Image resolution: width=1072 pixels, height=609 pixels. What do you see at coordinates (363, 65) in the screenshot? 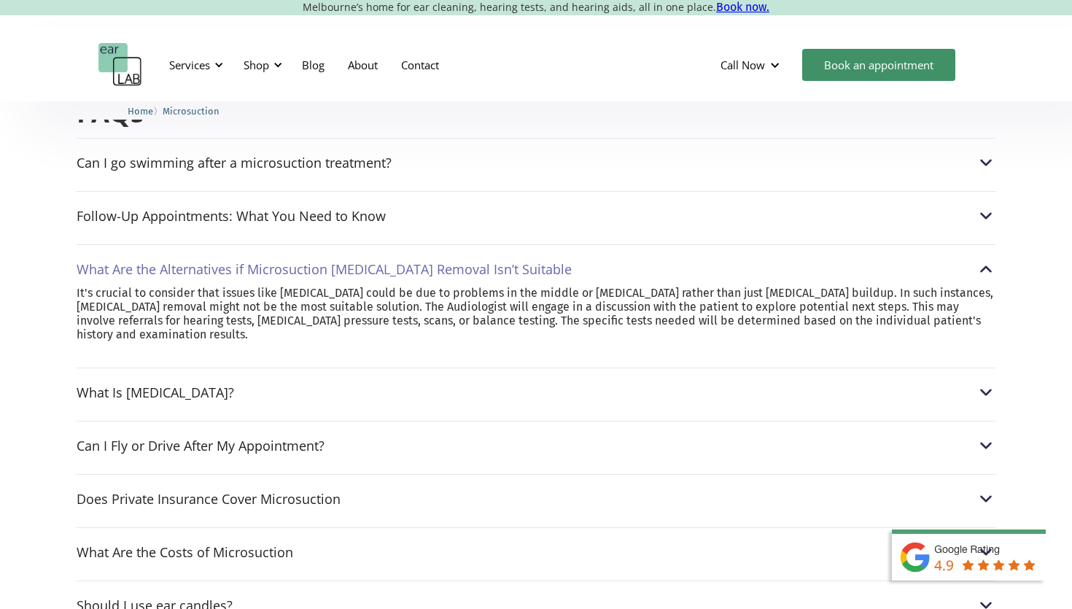
I see `a: About` at bounding box center [363, 65].